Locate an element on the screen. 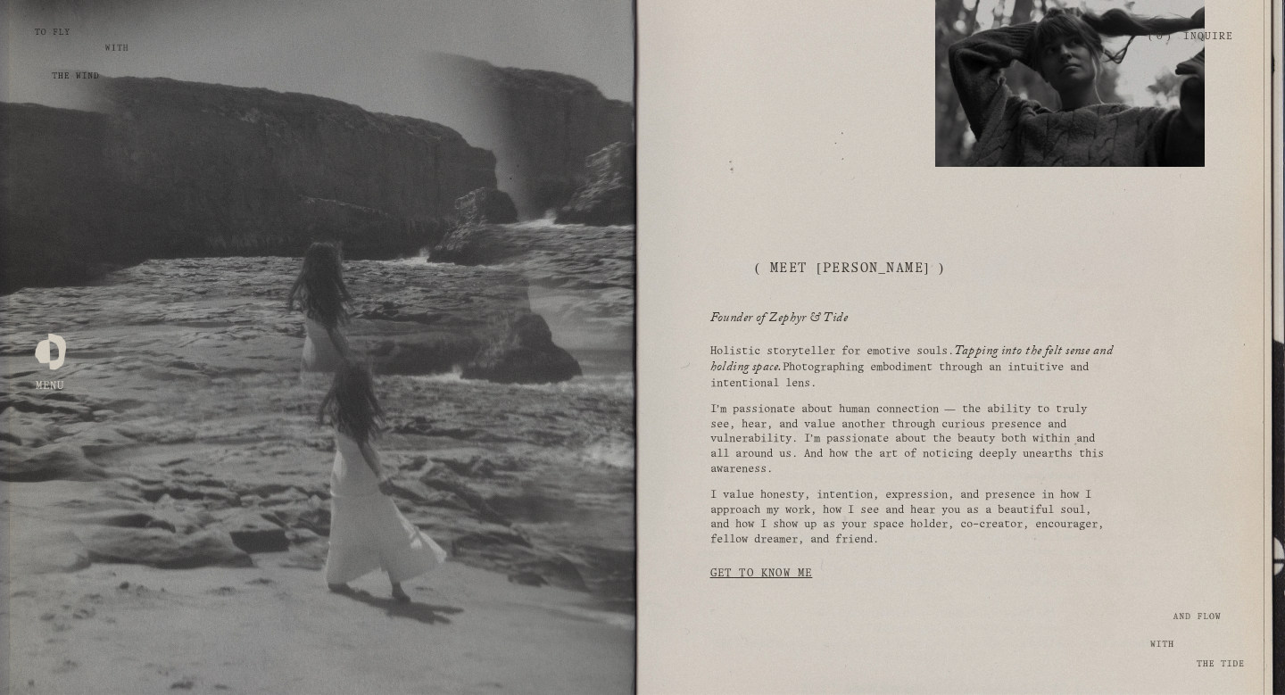 The height and width of the screenshot is (695, 1285). p: I’m passionate about human connection — the ability to truly see, hear, and value another through... is located at coordinates (913, 440).